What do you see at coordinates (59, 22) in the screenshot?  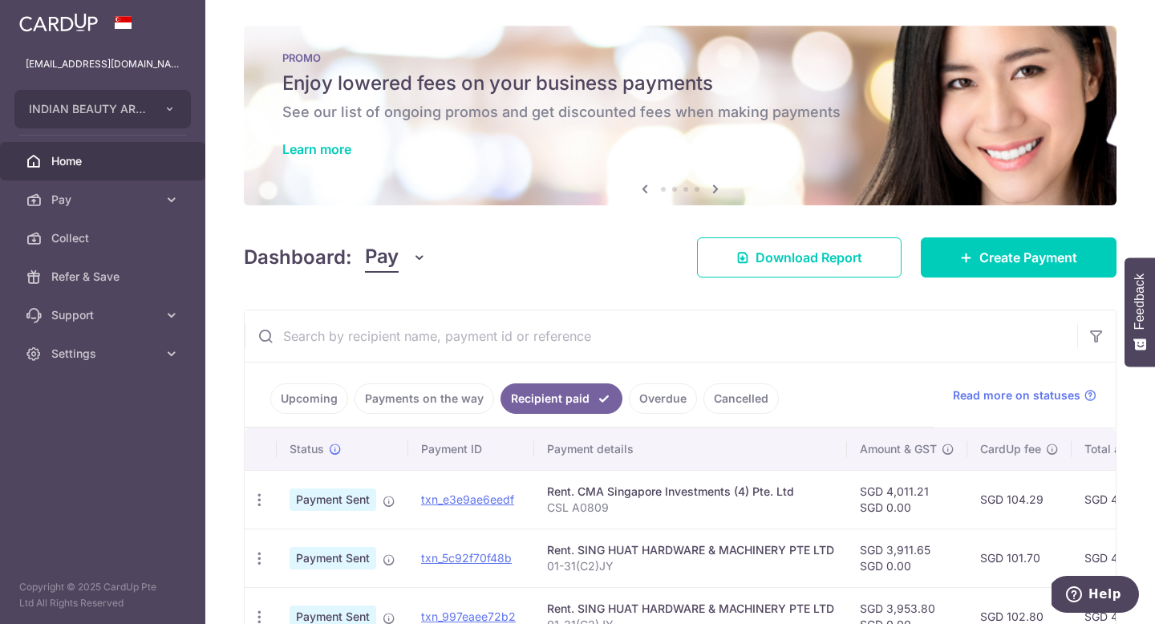 I see `img: CardUp` at bounding box center [59, 22].